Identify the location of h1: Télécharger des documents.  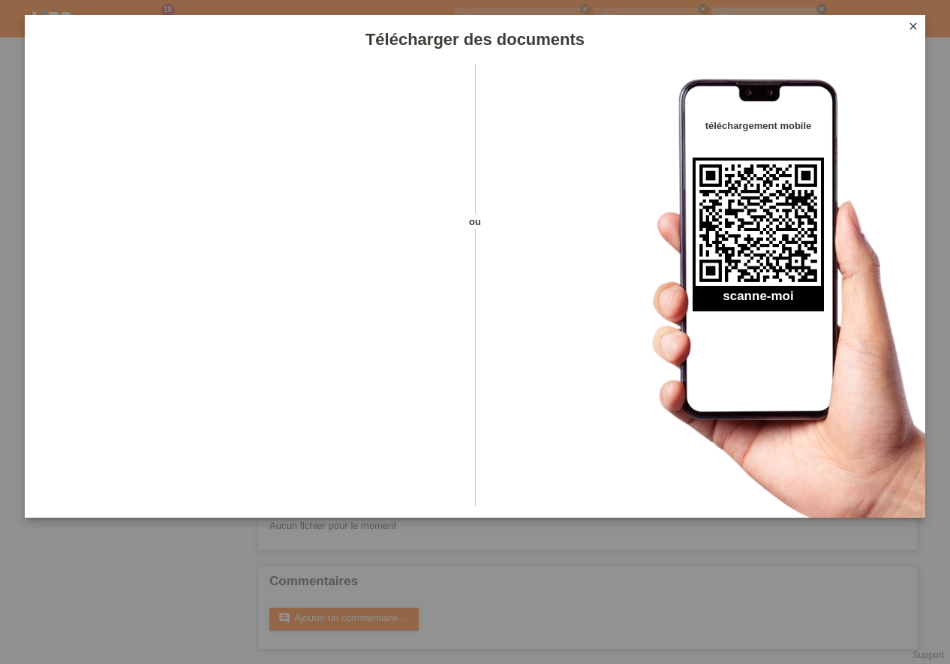
(475, 39).